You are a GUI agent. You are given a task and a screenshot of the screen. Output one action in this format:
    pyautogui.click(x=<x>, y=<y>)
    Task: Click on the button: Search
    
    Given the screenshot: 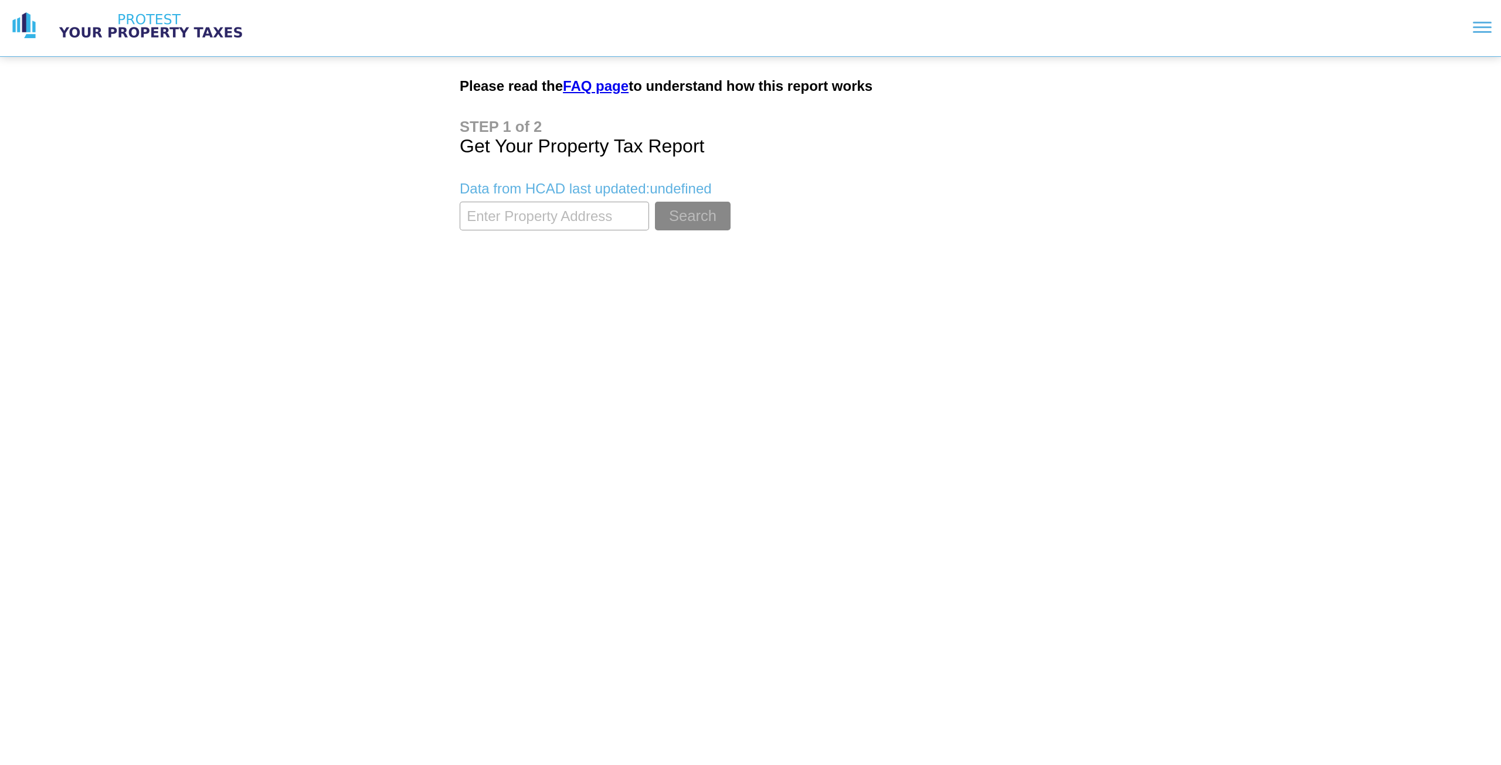 What is the action you would take?
    pyautogui.click(x=693, y=216)
    